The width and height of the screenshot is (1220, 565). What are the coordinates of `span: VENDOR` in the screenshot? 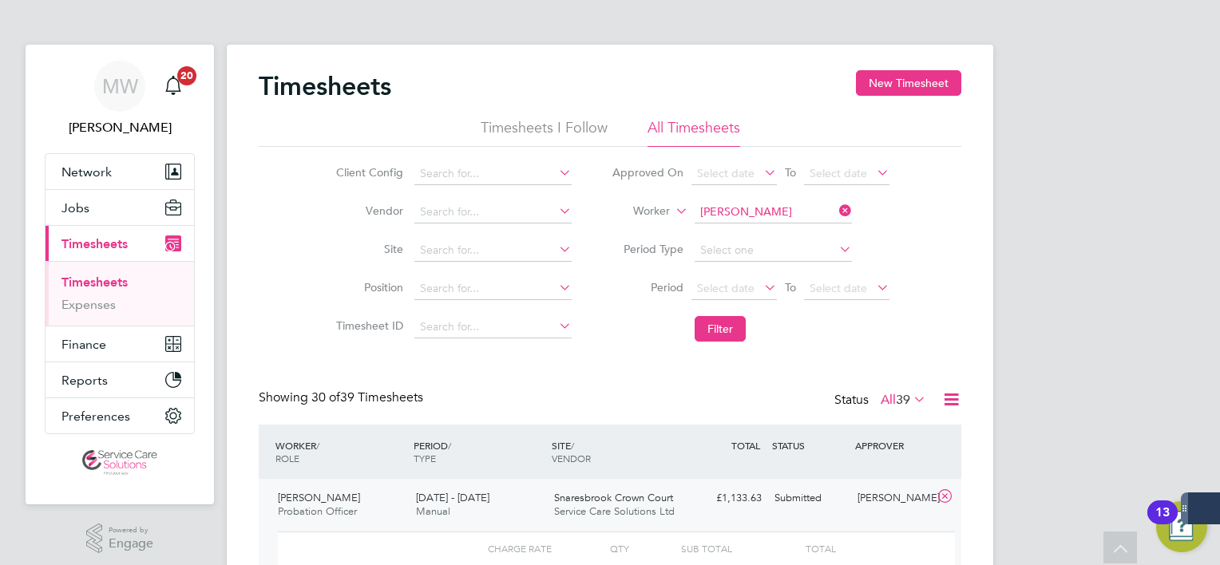 It's located at (571, 458).